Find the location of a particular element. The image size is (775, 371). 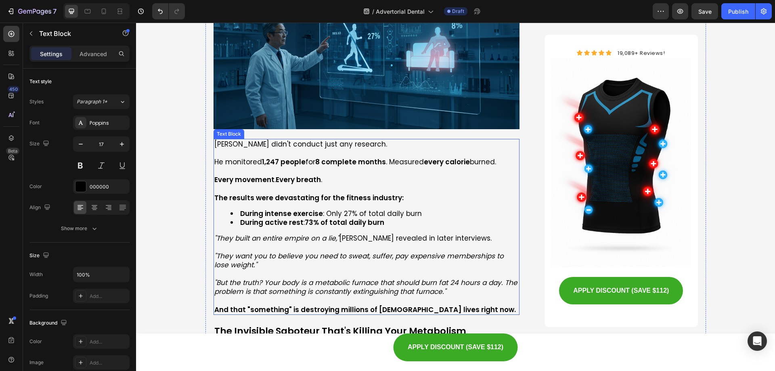

div: Width is located at coordinates (36, 275).